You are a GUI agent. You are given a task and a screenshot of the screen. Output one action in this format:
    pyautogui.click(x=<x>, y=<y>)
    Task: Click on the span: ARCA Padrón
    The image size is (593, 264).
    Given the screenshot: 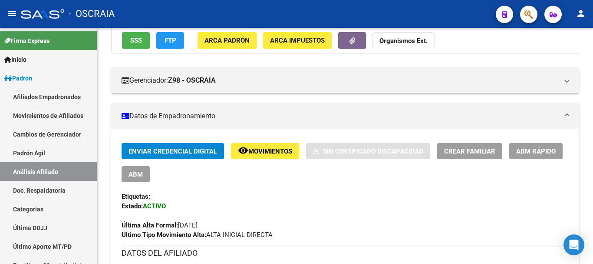 What is the action you would take?
    pyautogui.click(x=227, y=41)
    